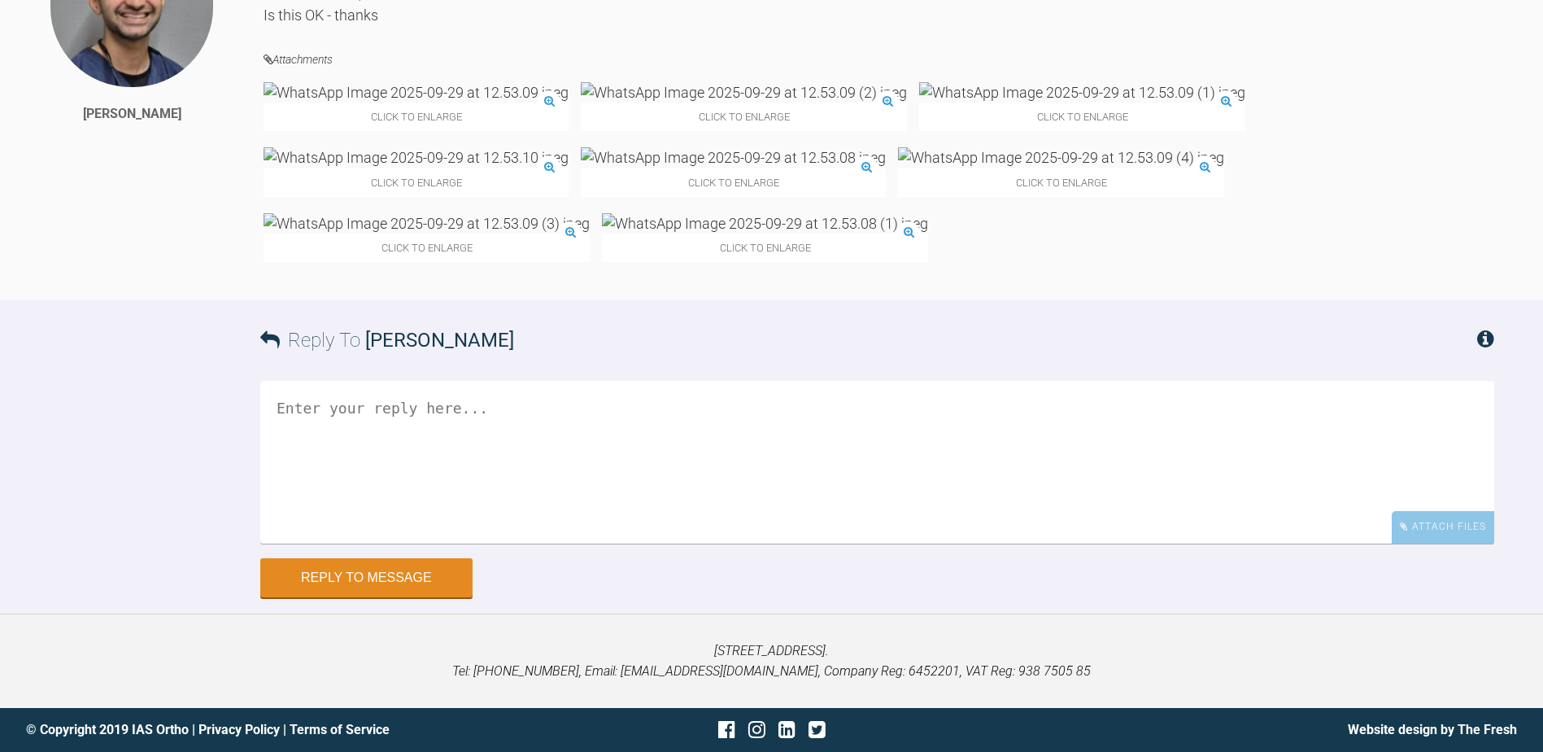 Image resolution: width=1543 pixels, height=752 pixels. I want to click on img: WhatsApp Image 2025-09-29 at 12.53.09 (2).jpeg, so click(744, 92).